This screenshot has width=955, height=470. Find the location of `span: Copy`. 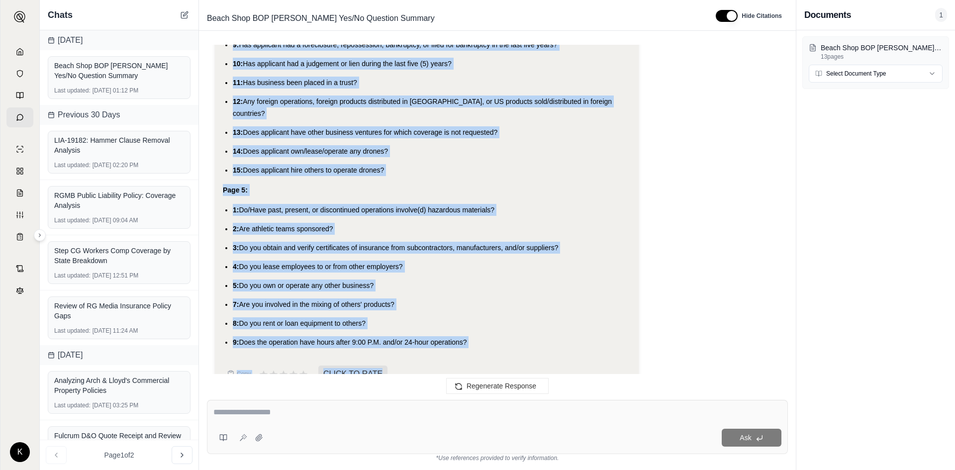

span: Copy is located at coordinates (244, 374).